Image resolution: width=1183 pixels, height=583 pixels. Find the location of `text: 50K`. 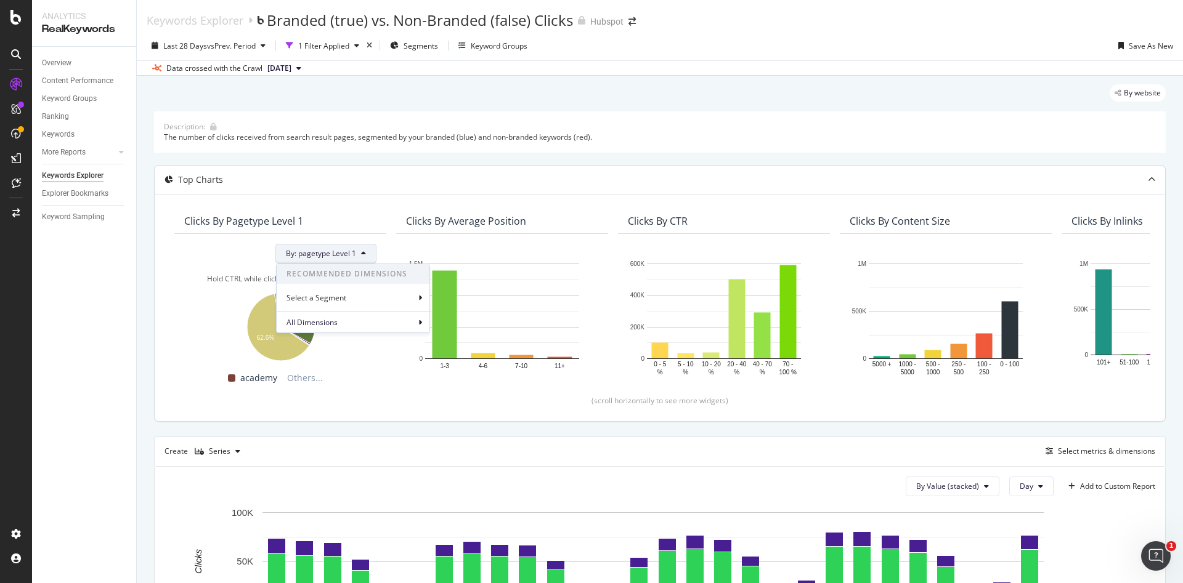

text: 50K is located at coordinates (245, 561).